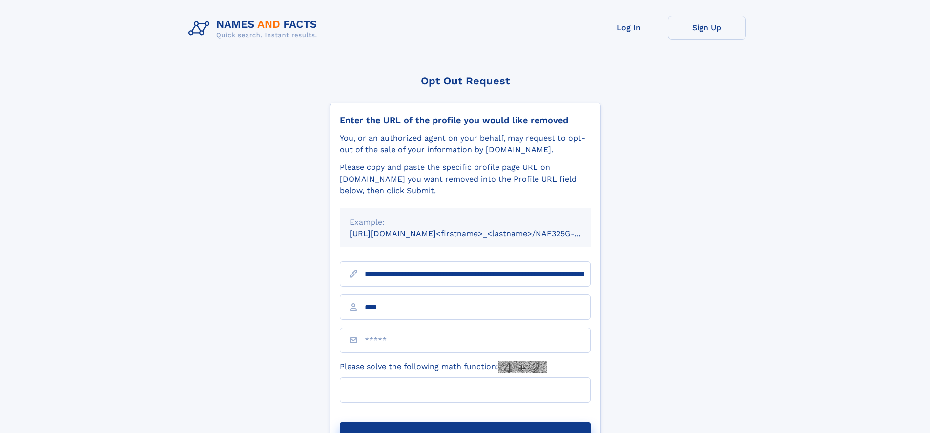 This screenshot has height=433, width=930. What do you see at coordinates (465, 144) in the screenshot?
I see `div: You, or an authorized agent on your behalf, may request to opt-out of the sale of your informatio...` at bounding box center [465, 144].